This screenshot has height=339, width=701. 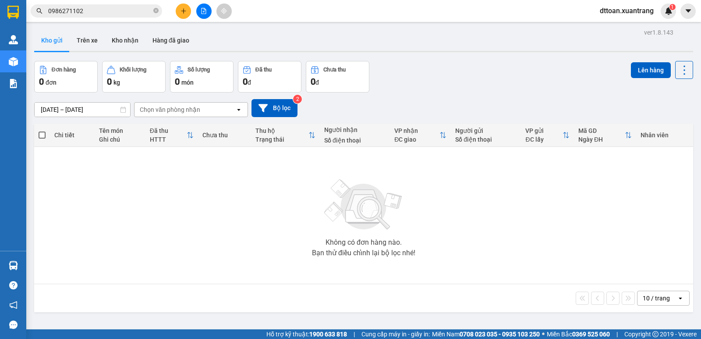 I want to click on div: ĐC giao, so click(x=417, y=139).